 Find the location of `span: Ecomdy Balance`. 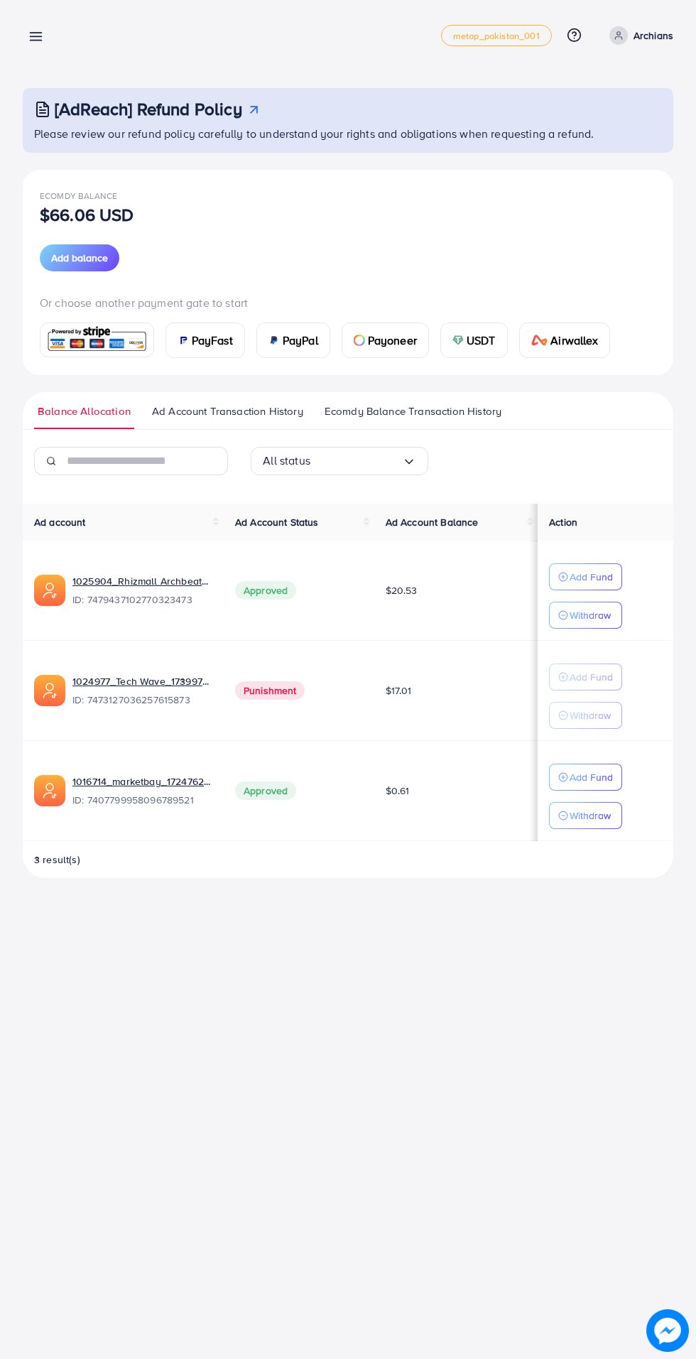

span: Ecomdy Balance is located at coordinates (78, 195).